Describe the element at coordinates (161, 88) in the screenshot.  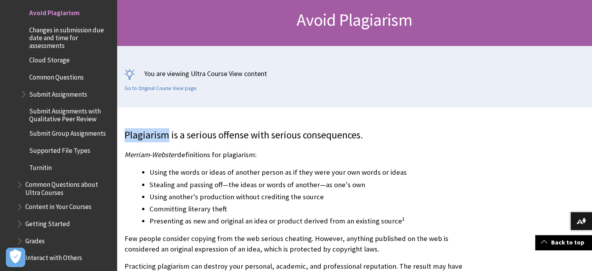
I see `a: Go to Original Course View page.` at that location.